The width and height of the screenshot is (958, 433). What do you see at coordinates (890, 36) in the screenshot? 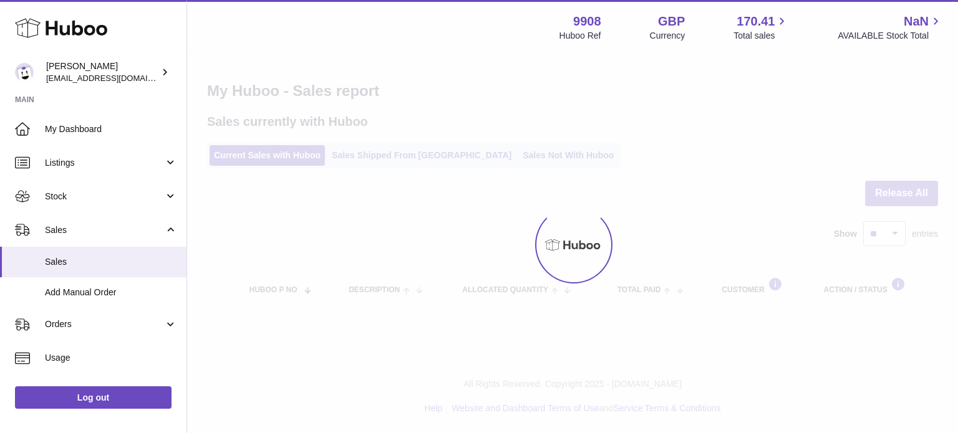
I see `span: AVAILABLE Stock Total` at bounding box center [890, 36].